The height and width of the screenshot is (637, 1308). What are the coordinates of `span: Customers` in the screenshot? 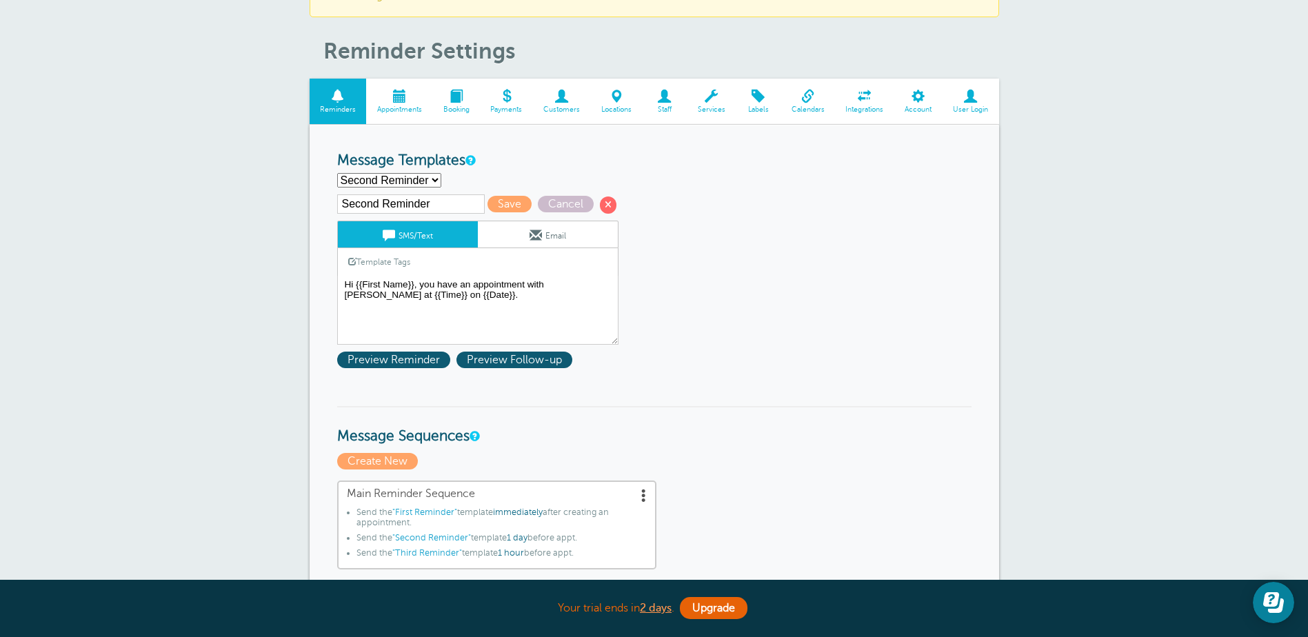 It's located at (562, 110).